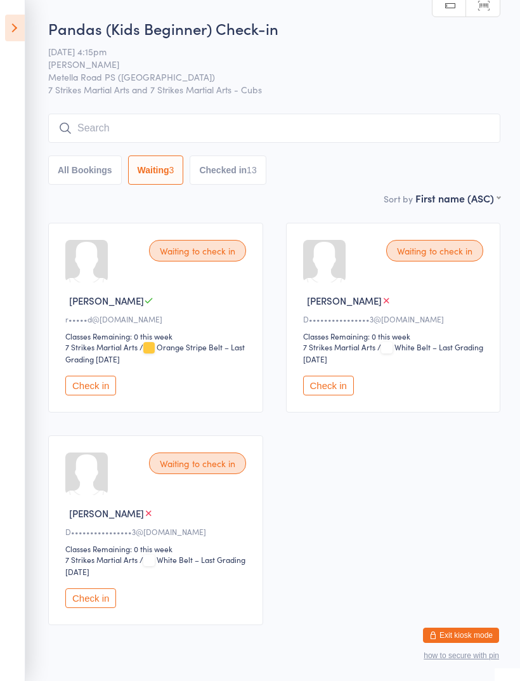 This screenshot has height=681, width=520. Describe the element at coordinates (461, 635) in the screenshot. I see `button: Exit kiosk mode` at that location.